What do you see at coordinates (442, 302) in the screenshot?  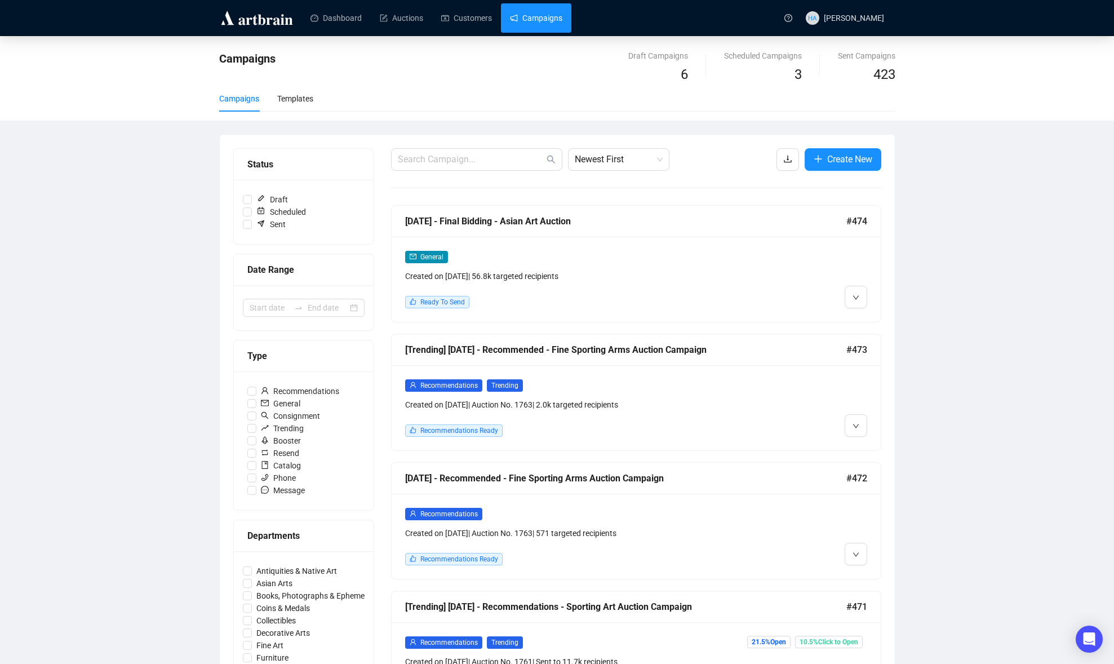 I see `span: Ready To Send` at bounding box center [442, 302].